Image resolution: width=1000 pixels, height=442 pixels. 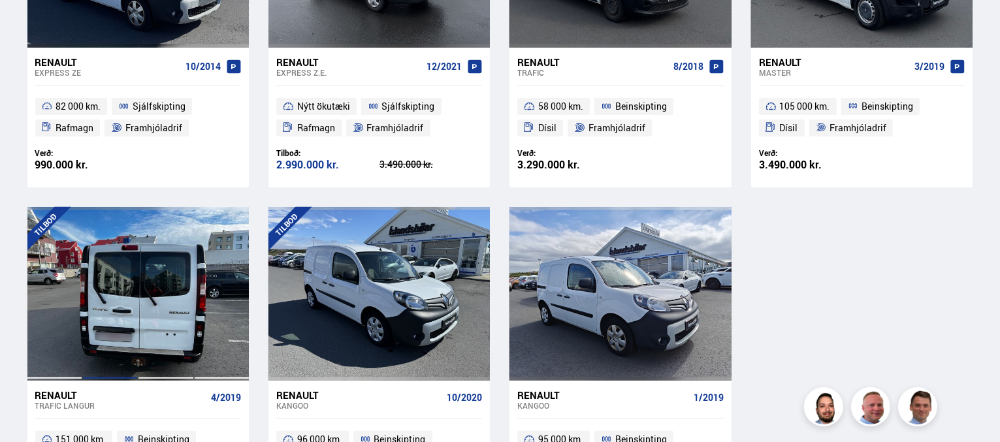 I want to click on span: 3/2019, so click(x=929, y=67).